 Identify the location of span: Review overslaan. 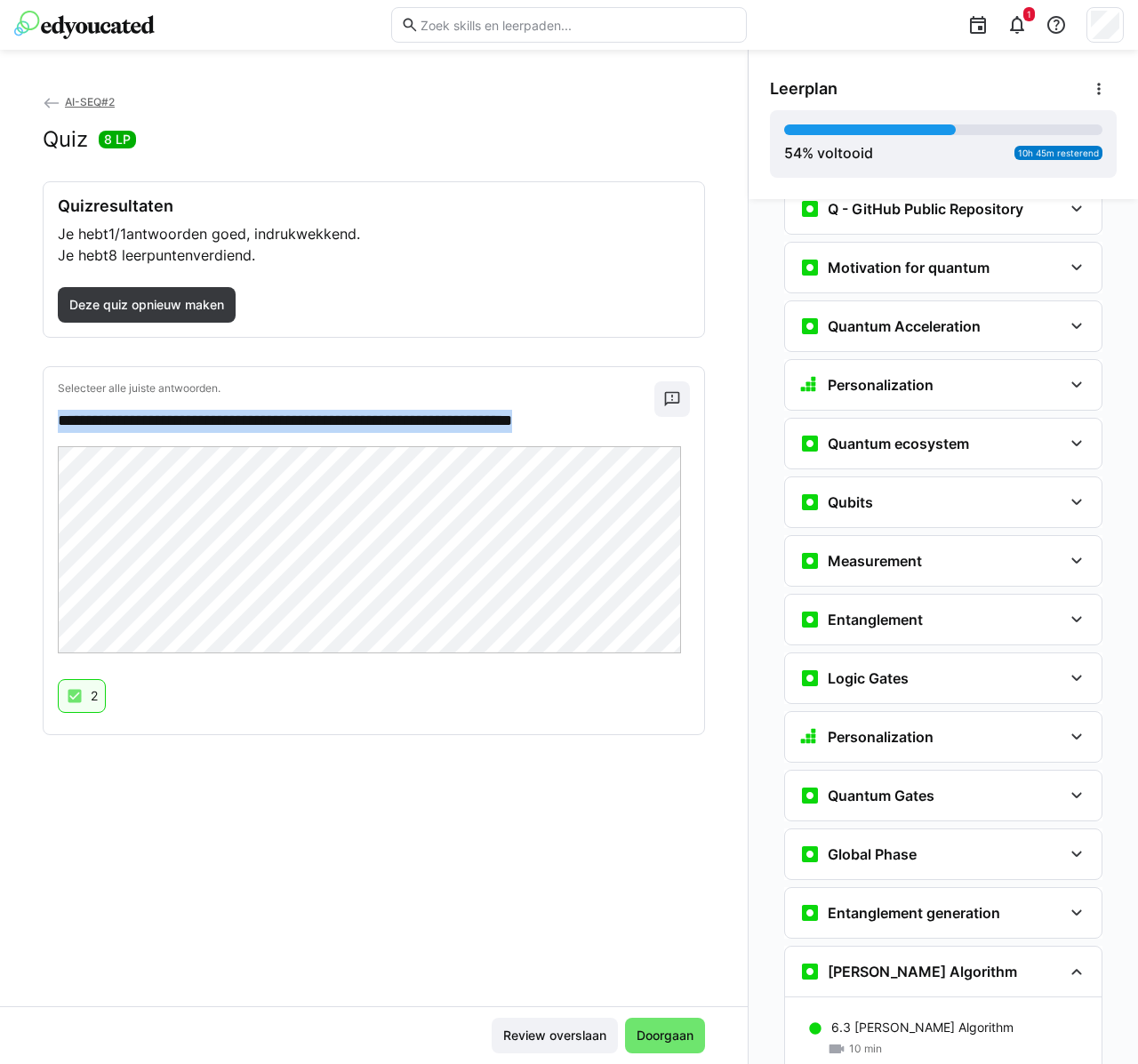
(555, 1036).